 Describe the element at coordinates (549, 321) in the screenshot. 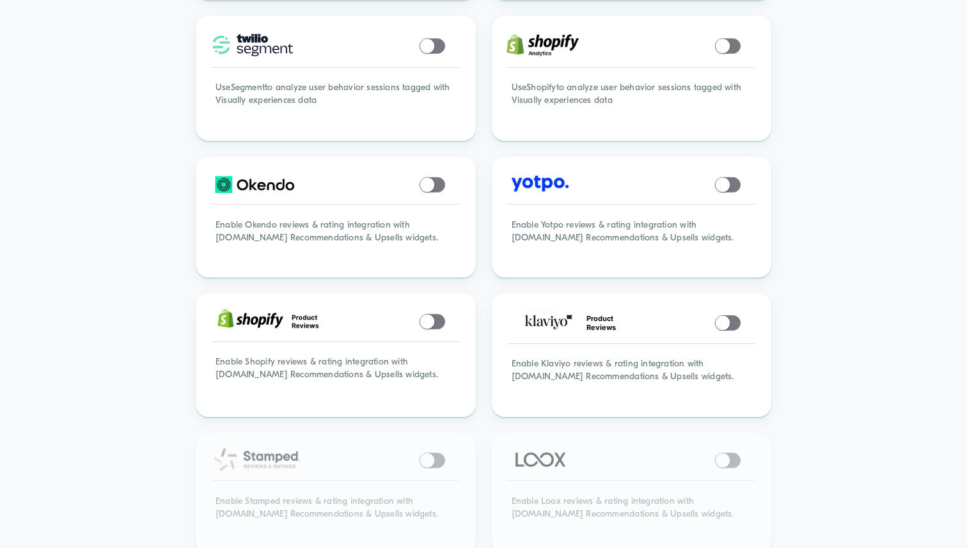

I see `img: Klaviyo` at that location.